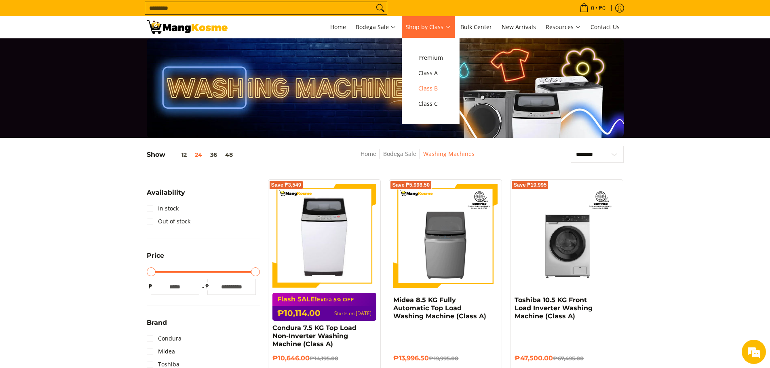 This screenshot has height=368, width=770. What do you see at coordinates (567, 359) in the screenshot?
I see `h6: ₱47,500.00` at bounding box center [567, 359].